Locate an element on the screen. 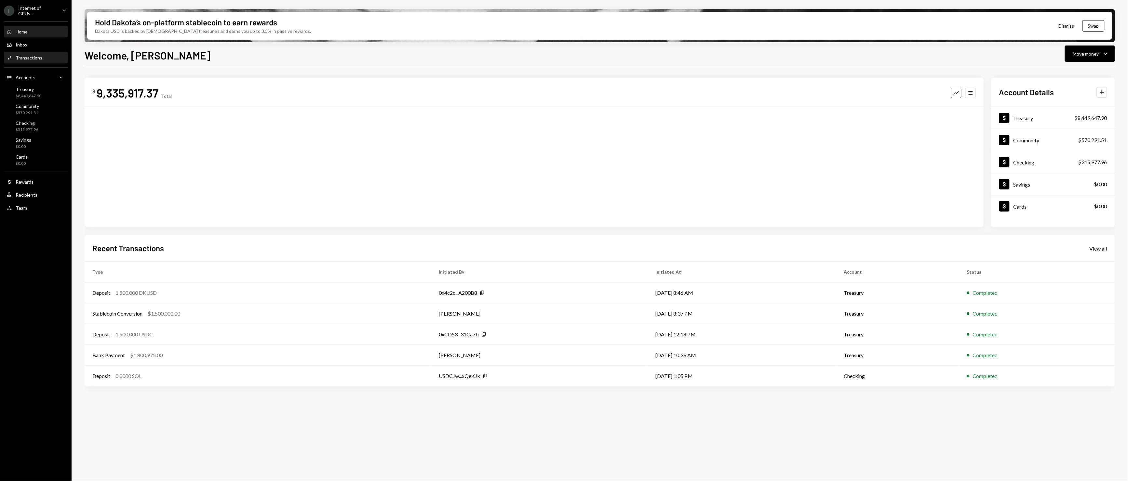 This screenshot has height=481, width=1128. div: 0xCD53...31Ca7b is located at coordinates (458, 335).